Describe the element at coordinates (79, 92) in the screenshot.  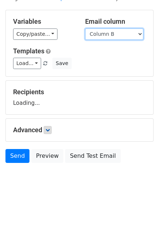
I see `h5: Recipients` at that location.